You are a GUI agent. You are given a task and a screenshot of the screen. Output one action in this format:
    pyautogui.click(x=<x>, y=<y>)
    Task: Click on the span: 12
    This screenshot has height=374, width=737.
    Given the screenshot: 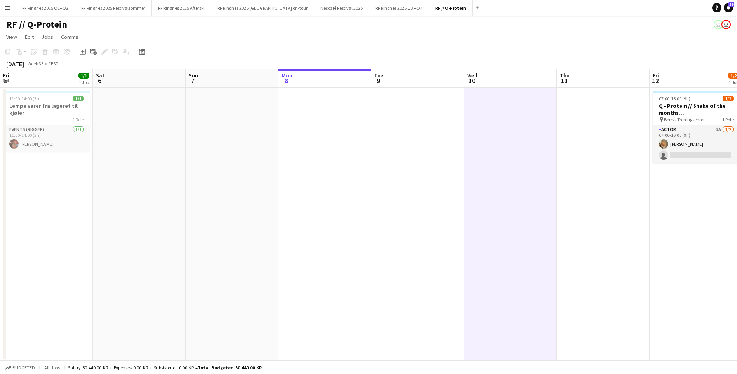 What is the action you would take?
    pyautogui.click(x=655, y=80)
    